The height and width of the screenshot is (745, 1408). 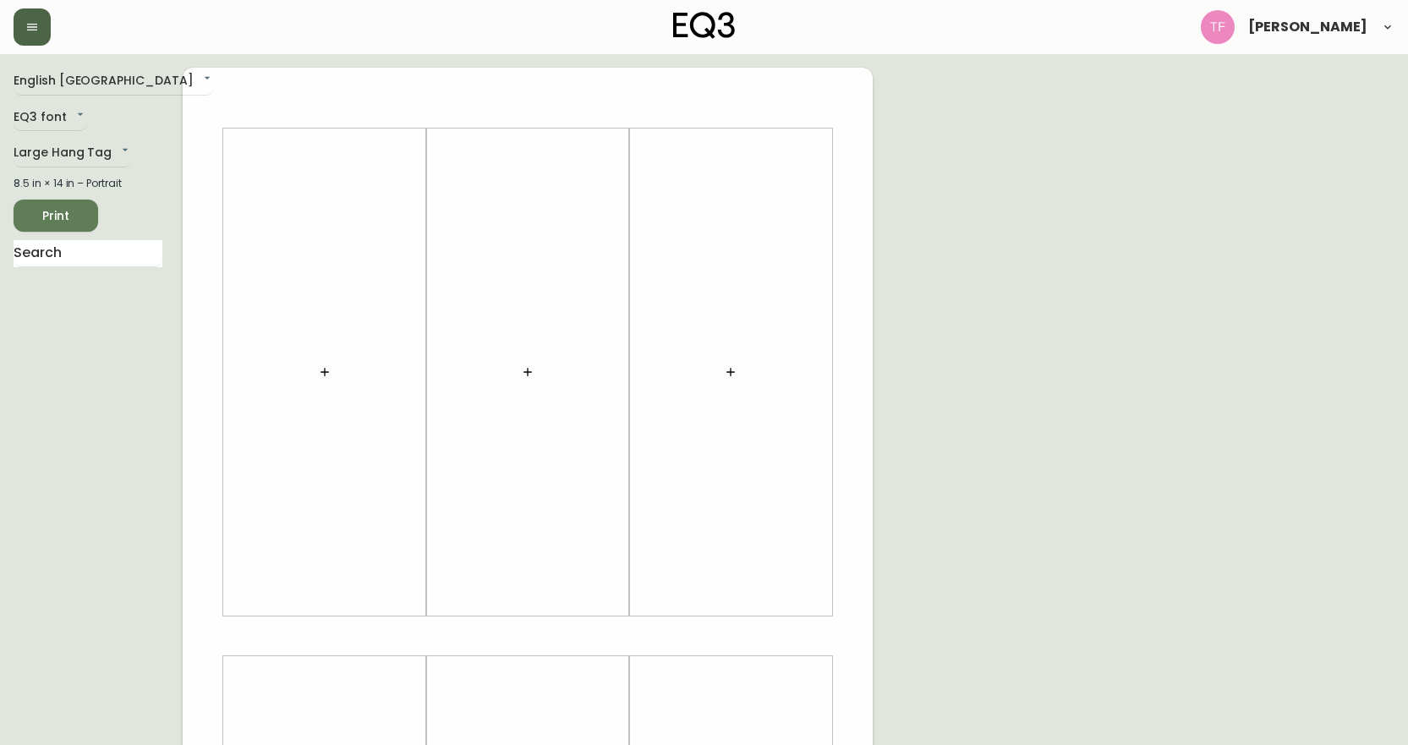 What do you see at coordinates (56, 216) in the screenshot?
I see `span: Print` at bounding box center [56, 216].